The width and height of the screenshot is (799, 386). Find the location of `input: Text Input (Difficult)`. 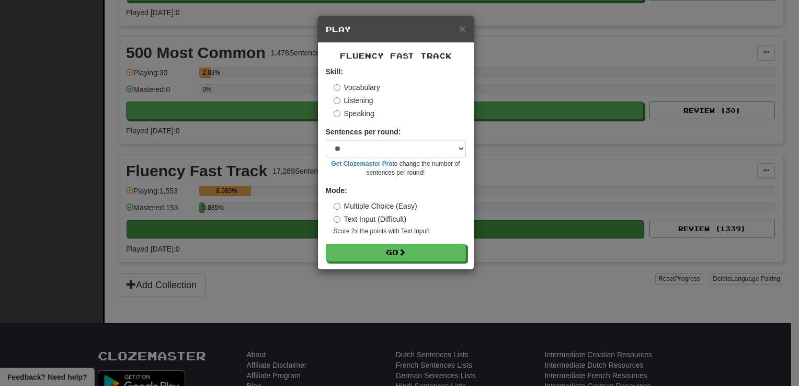

input: Text Input (Difficult) is located at coordinates (337, 219).